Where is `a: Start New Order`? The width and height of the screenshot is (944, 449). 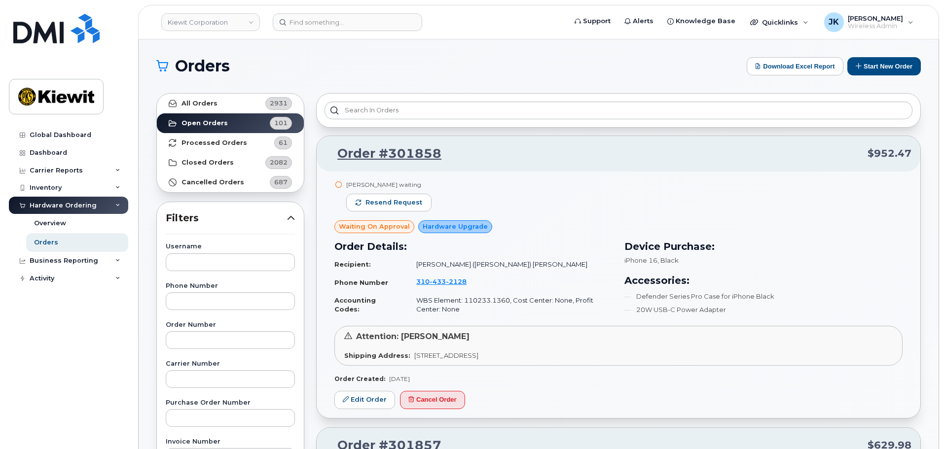 a: Start New Order is located at coordinates (884, 66).